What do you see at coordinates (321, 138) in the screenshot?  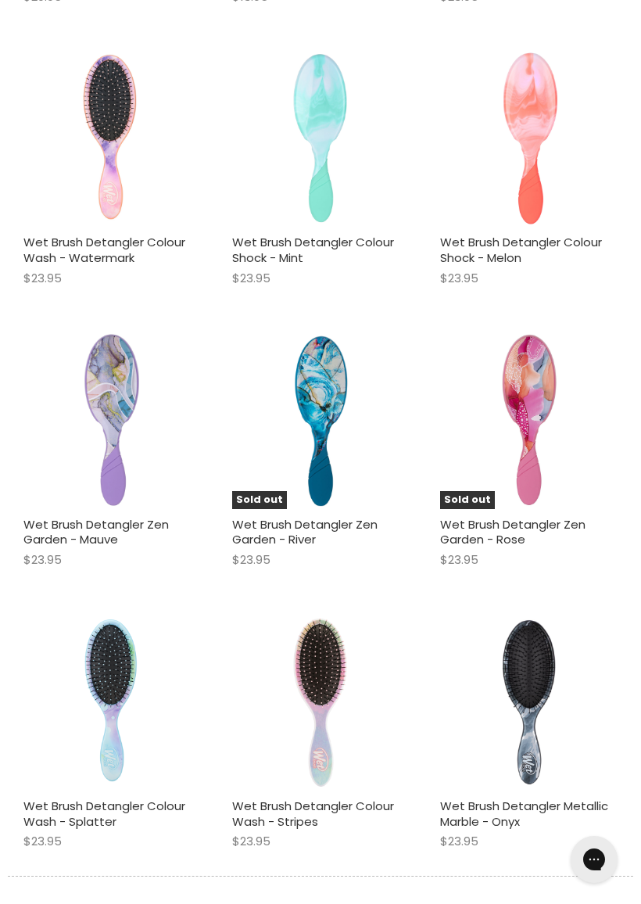 I see `img: Wet Brush Detangler Colour Shock - Mint` at bounding box center [321, 138].